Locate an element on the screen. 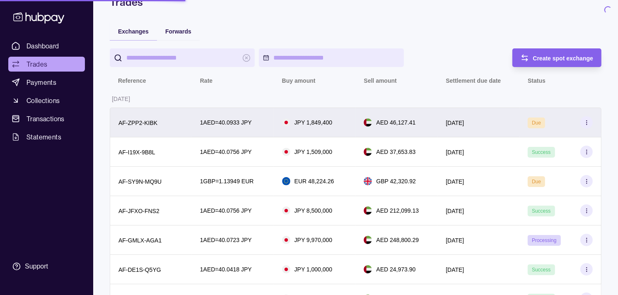 The height and width of the screenshot is (295, 618). a: Trades is located at coordinates (46, 64).